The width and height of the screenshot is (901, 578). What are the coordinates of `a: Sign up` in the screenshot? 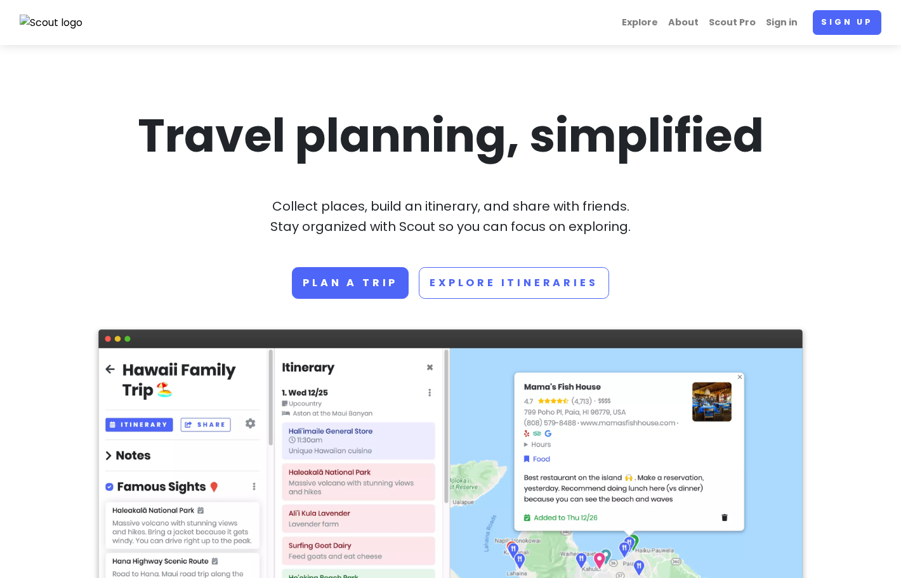 It's located at (847, 22).